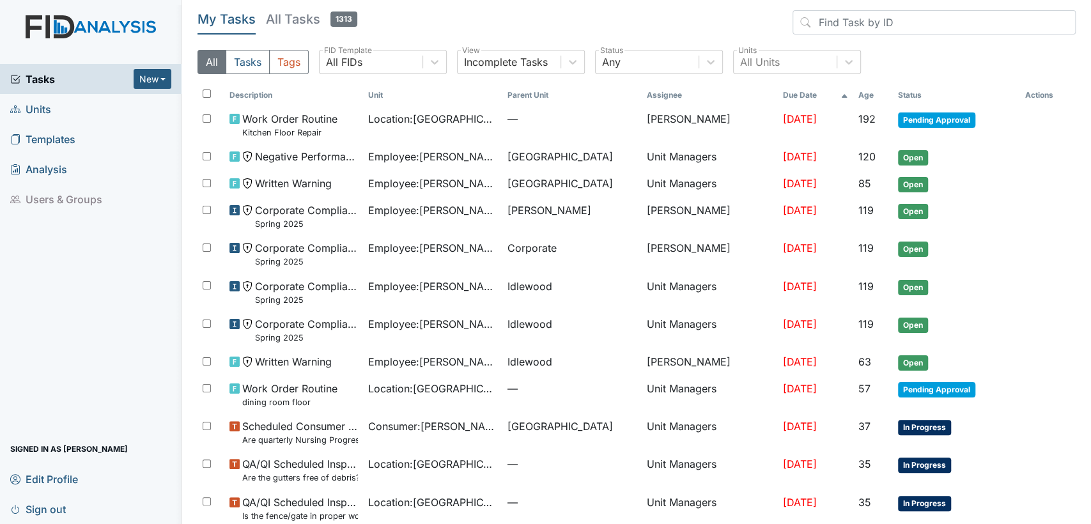 The height and width of the screenshot is (524, 1091). I want to click on small: Are quarterly Nursing Progress Notes/Visual Assessments completed by the end of the month followi..., so click(300, 440).